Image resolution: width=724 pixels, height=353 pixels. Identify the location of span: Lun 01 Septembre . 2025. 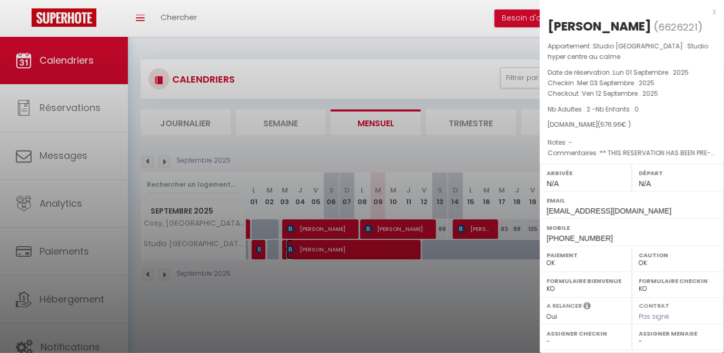
(651, 72).